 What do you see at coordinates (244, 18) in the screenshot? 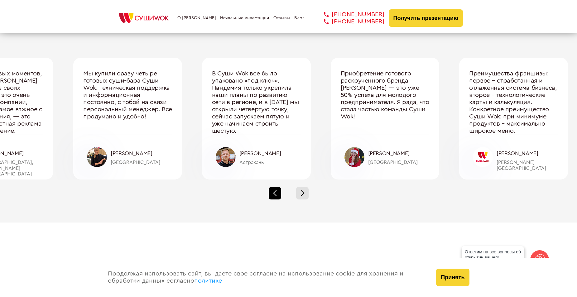
I see `a: Начальные инвестиции` at bounding box center [244, 18].